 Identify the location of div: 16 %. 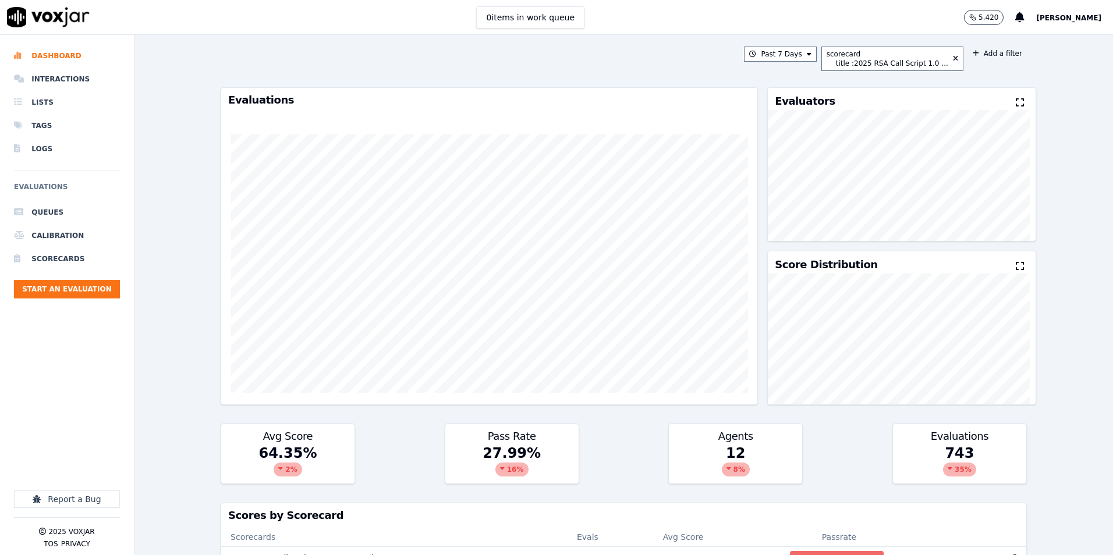
(512, 470).